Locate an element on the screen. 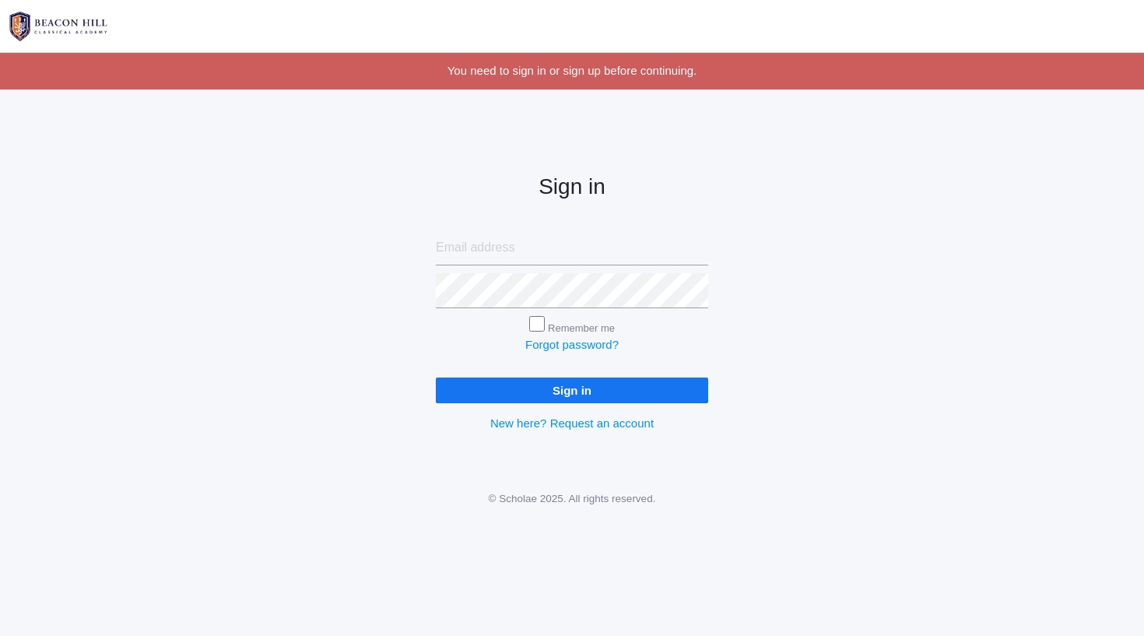 The height and width of the screenshot is (636, 1144). input: Email address is located at coordinates (572, 247).